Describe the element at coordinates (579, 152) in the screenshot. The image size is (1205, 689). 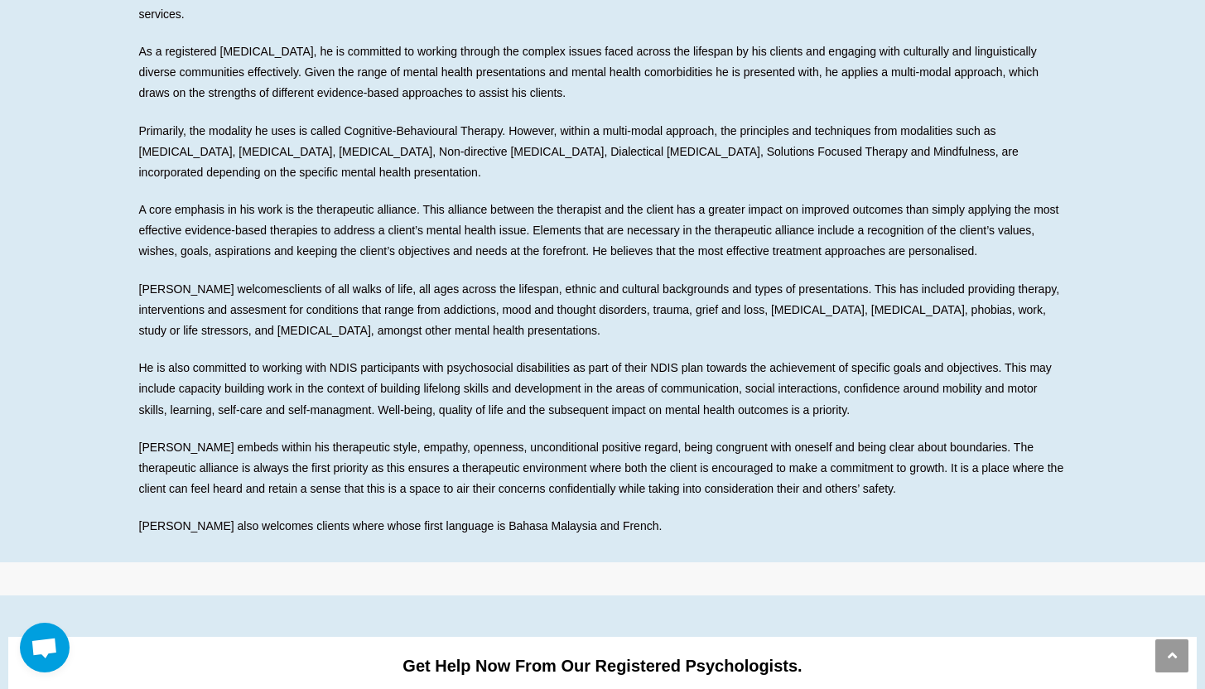
I see `span: Primarily, the modality he uses is called Cognitive-Behavioural Therapy. However, within a multi-...` at that location.